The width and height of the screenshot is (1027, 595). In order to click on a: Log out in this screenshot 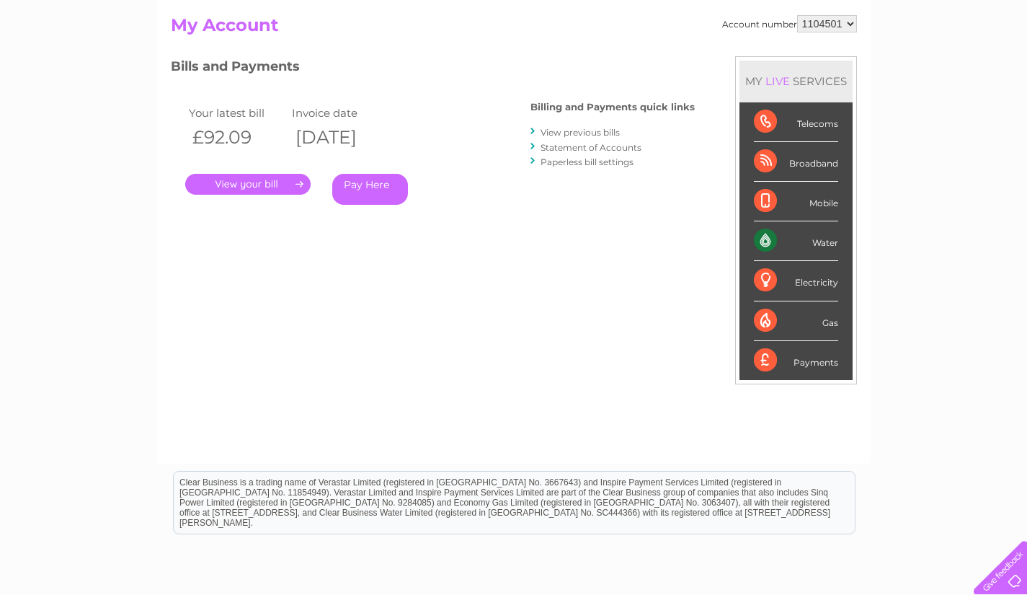, I will do `click(997, 66)`.